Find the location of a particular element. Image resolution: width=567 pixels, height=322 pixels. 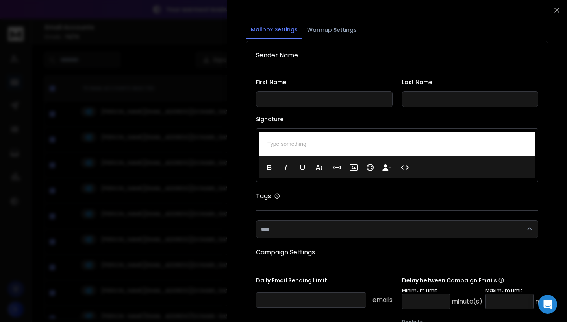

h1: Tags is located at coordinates (263, 196).